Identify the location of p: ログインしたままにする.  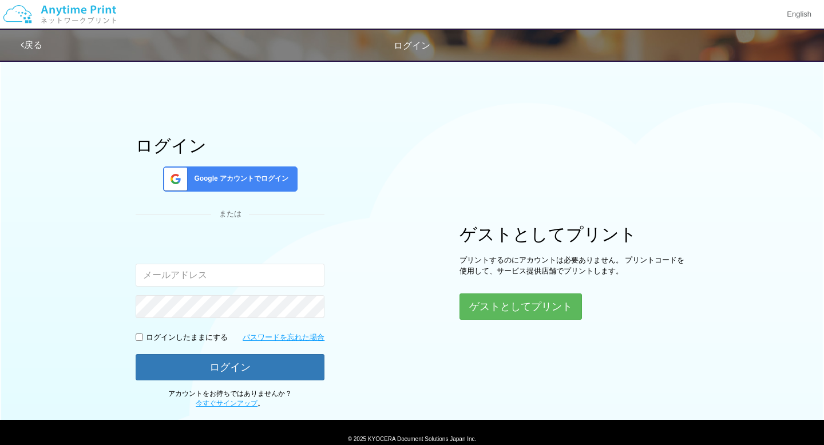
(187, 338).